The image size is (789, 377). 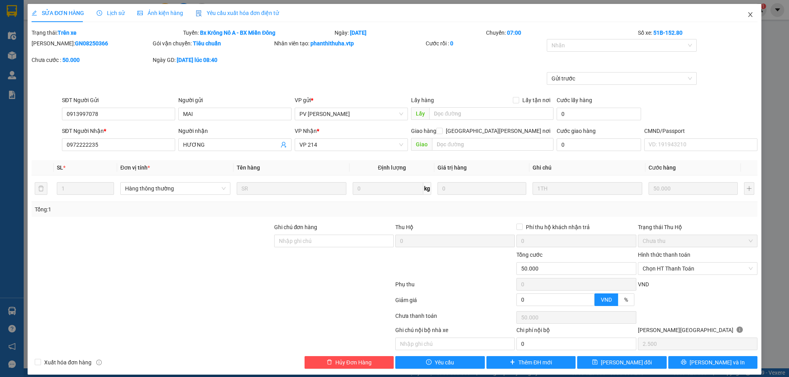 What do you see at coordinates (698, 269) in the screenshot?
I see `span: Chọn HT Thanh Toán` at bounding box center [698, 269].